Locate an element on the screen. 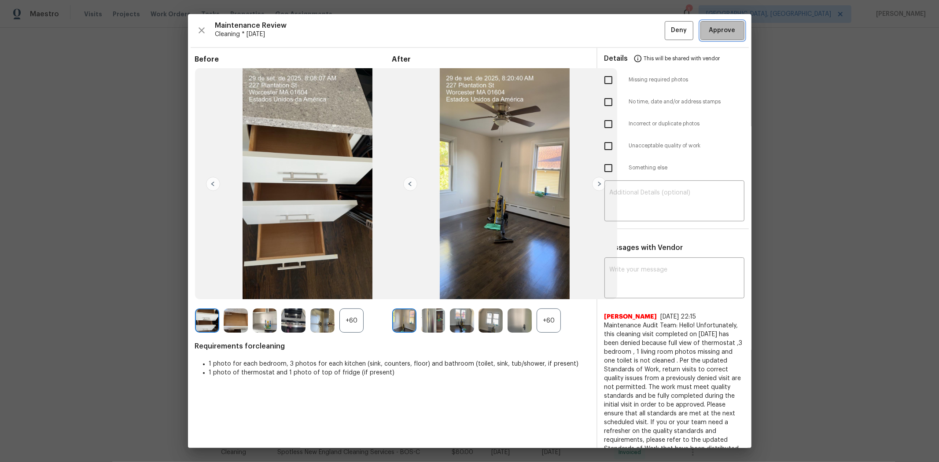  span: This will be shared with vendor is located at coordinates (682, 59).